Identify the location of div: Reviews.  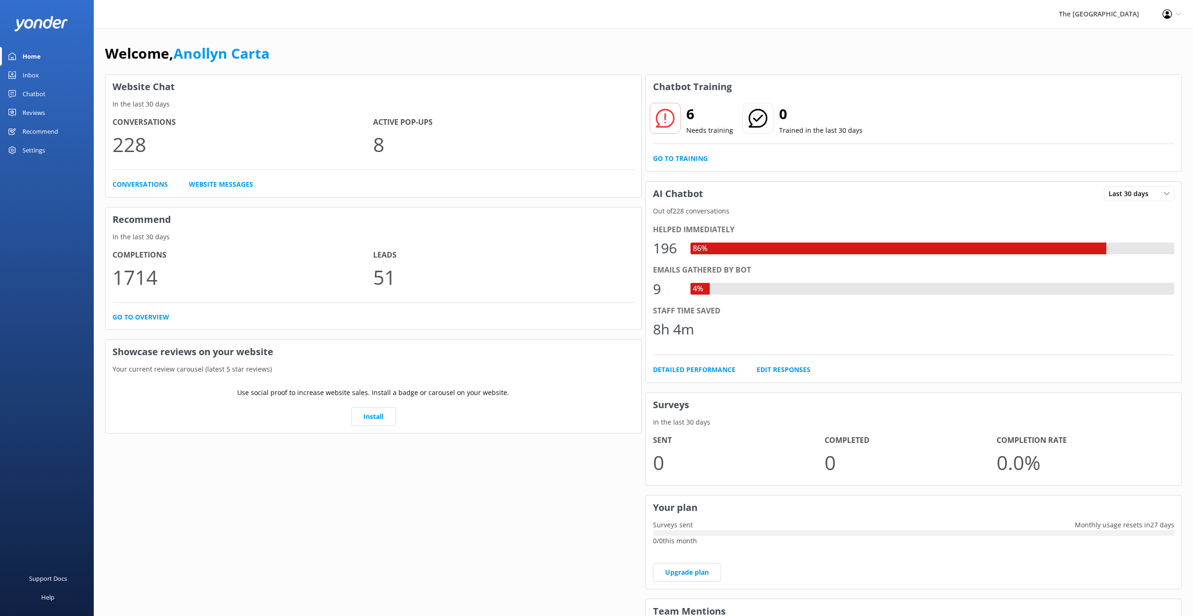
(34, 113).